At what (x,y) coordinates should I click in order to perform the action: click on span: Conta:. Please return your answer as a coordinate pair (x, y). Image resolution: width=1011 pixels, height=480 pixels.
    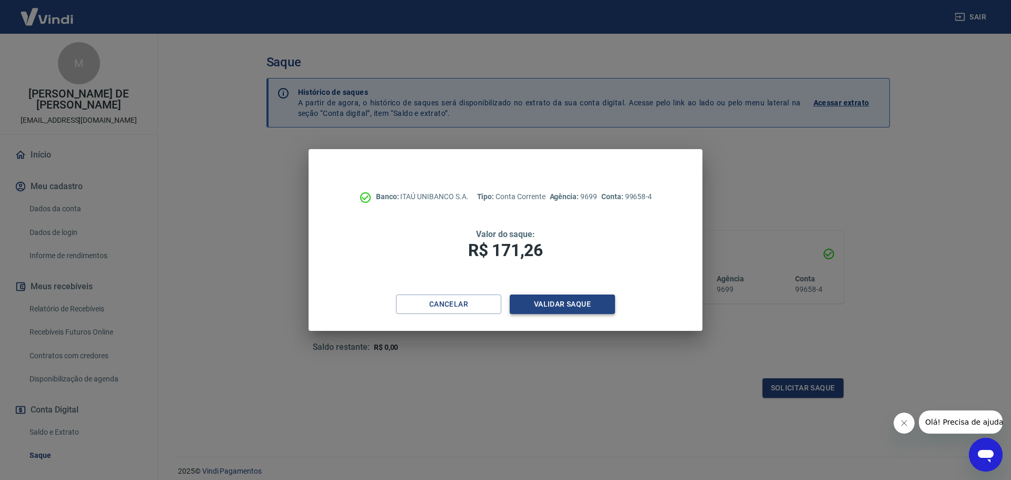
    Looking at the image, I should click on (613, 196).